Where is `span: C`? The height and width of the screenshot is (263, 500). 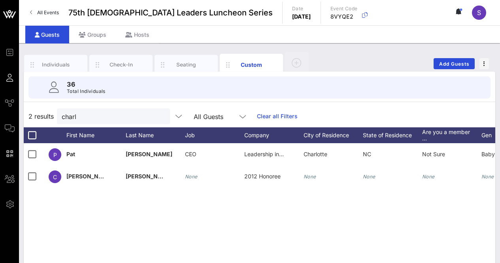 span: C is located at coordinates (55, 177).